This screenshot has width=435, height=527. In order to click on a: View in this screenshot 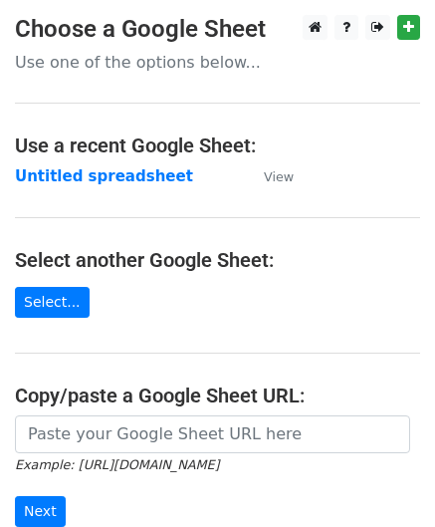, I will do `click(269, 176)`.